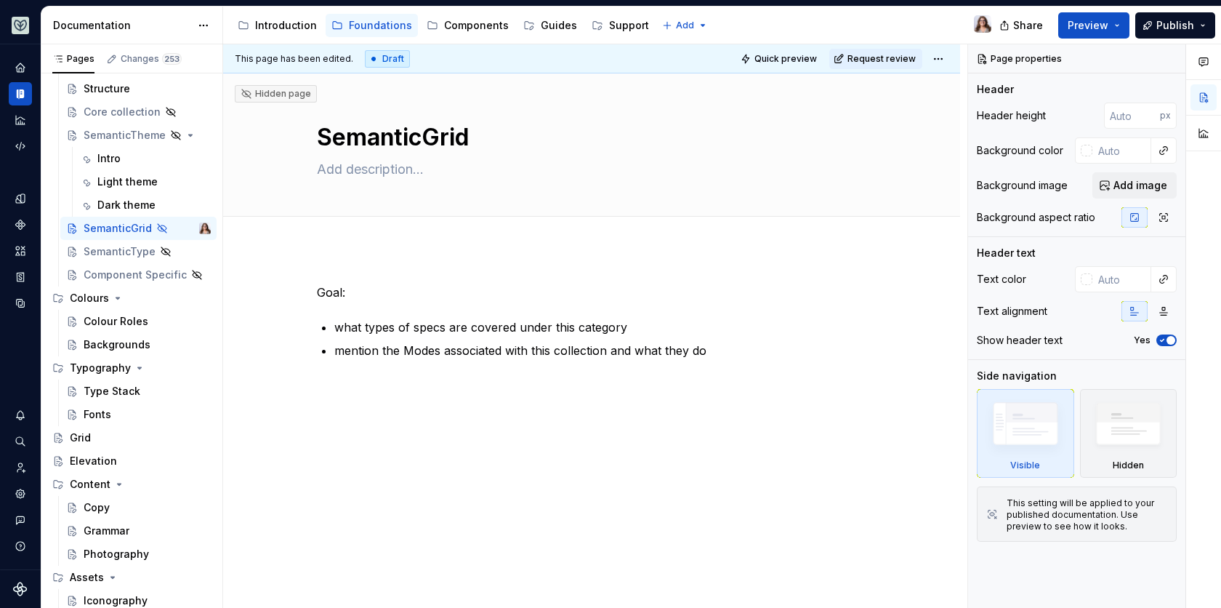 The width and height of the screenshot is (1221, 608). What do you see at coordinates (126, 205) in the screenshot?
I see `div: Dark theme` at bounding box center [126, 205].